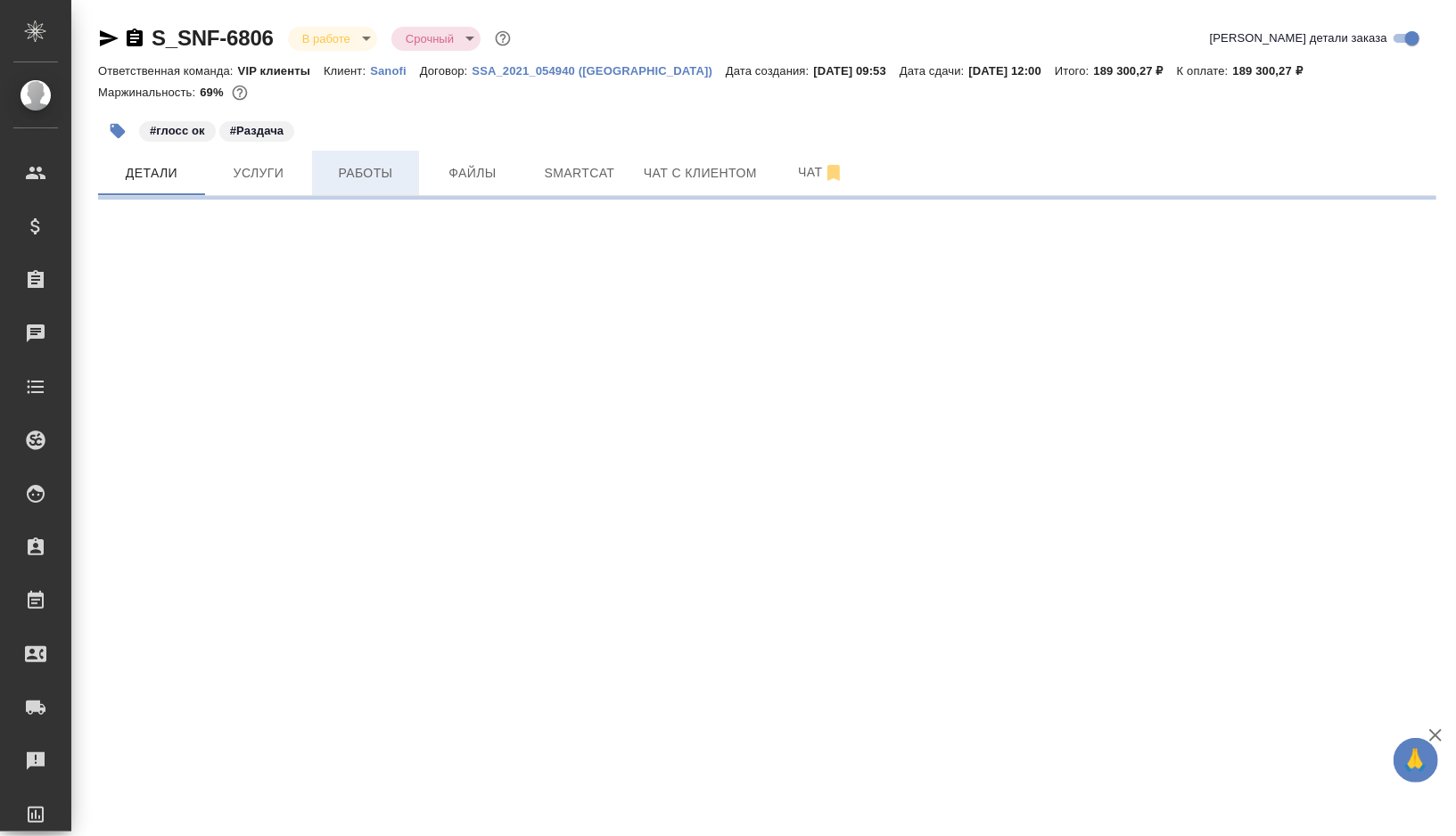 This screenshot has height=836, width=1456. Describe the element at coordinates (395, 70) in the screenshot. I see `p: Sanofi` at that location.